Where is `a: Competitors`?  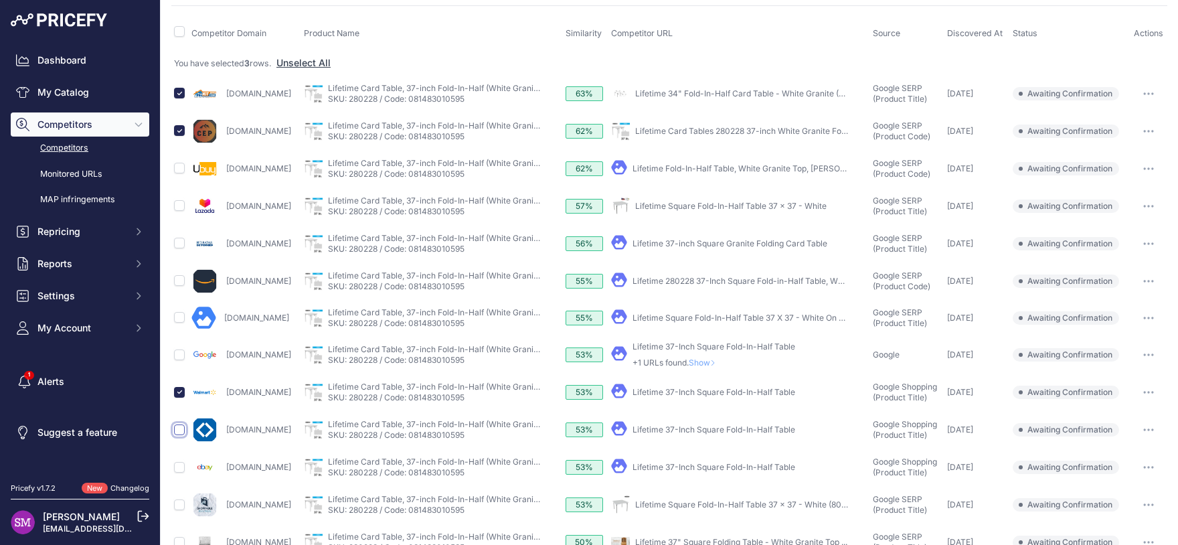
a: Competitors is located at coordinates (80, 148).